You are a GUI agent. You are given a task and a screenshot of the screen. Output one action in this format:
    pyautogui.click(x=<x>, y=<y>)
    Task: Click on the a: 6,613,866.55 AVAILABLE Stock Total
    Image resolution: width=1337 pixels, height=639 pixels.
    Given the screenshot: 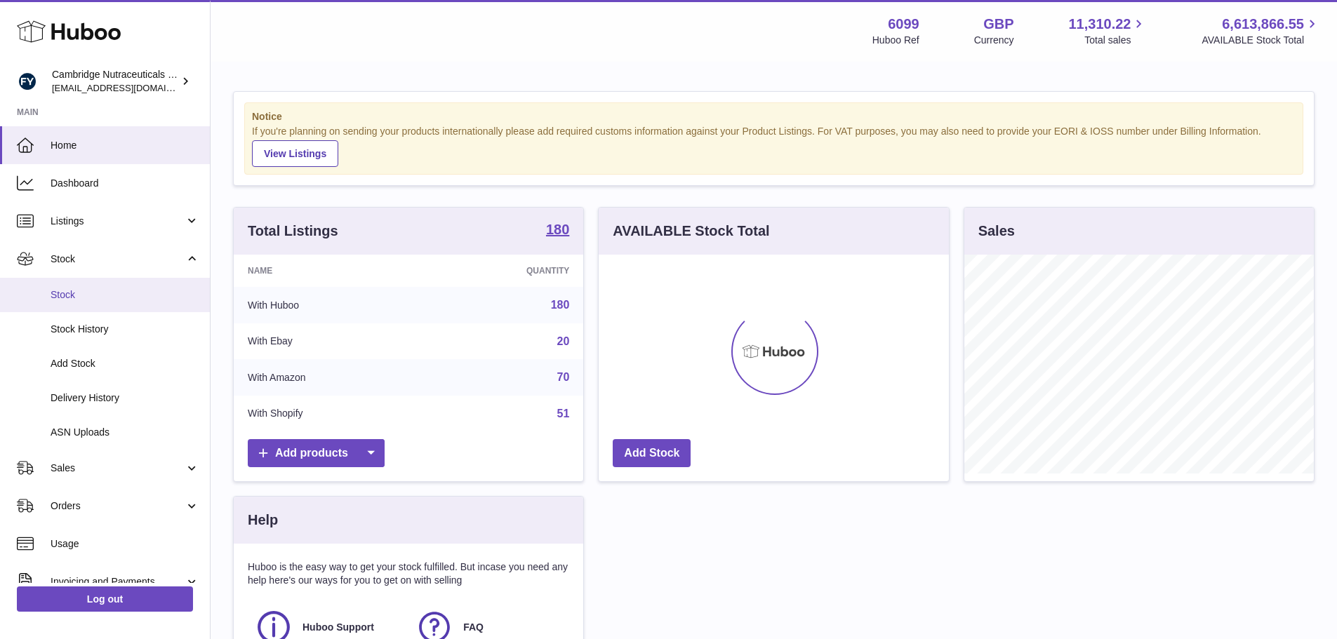 What is the action you would take?
    pyautogui.click(x=1260, y=31)
    